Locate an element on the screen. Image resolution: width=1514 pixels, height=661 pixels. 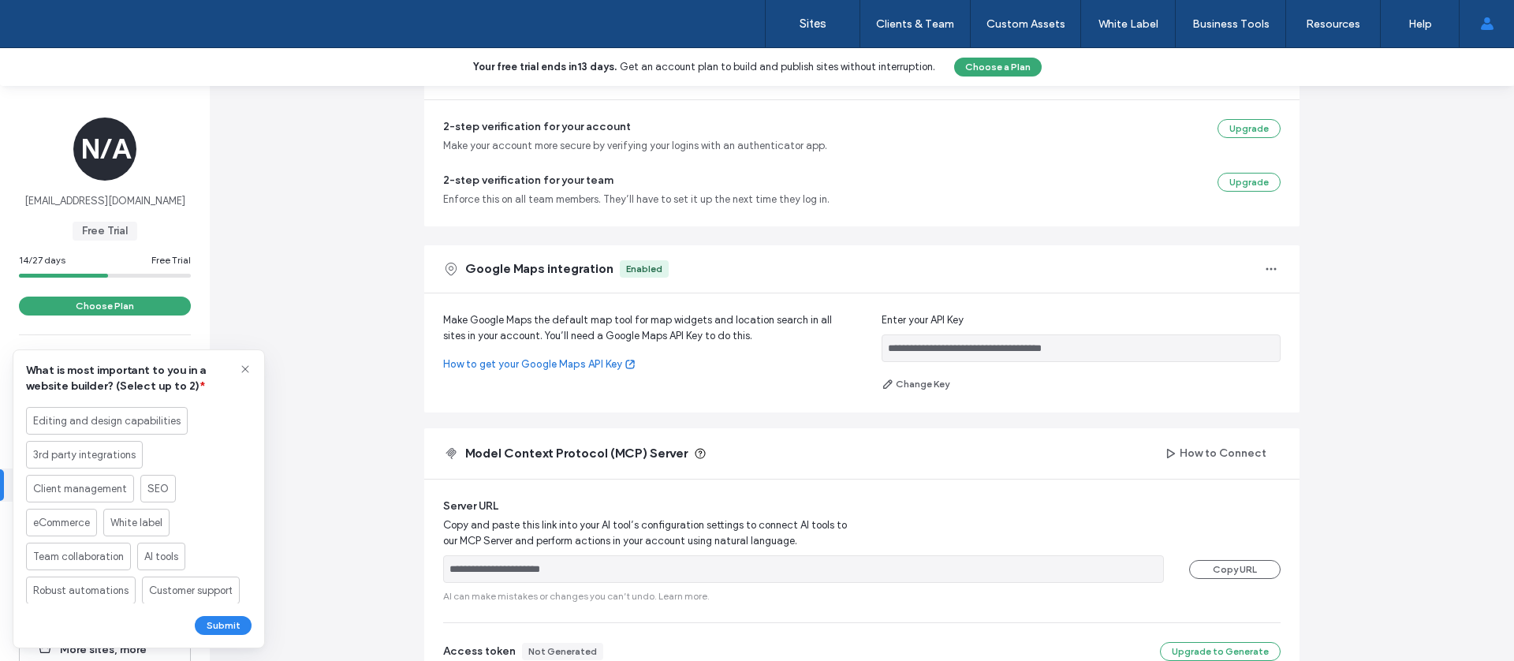
span: Help is located at coordinates (52, 18).